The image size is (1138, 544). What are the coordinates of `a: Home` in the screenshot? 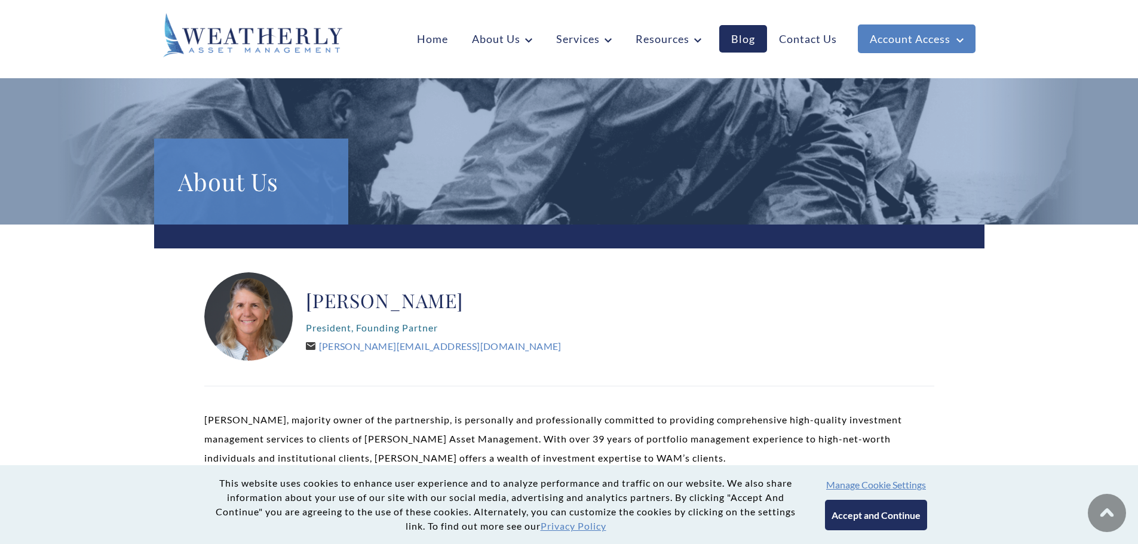 It's located at (432, 39).